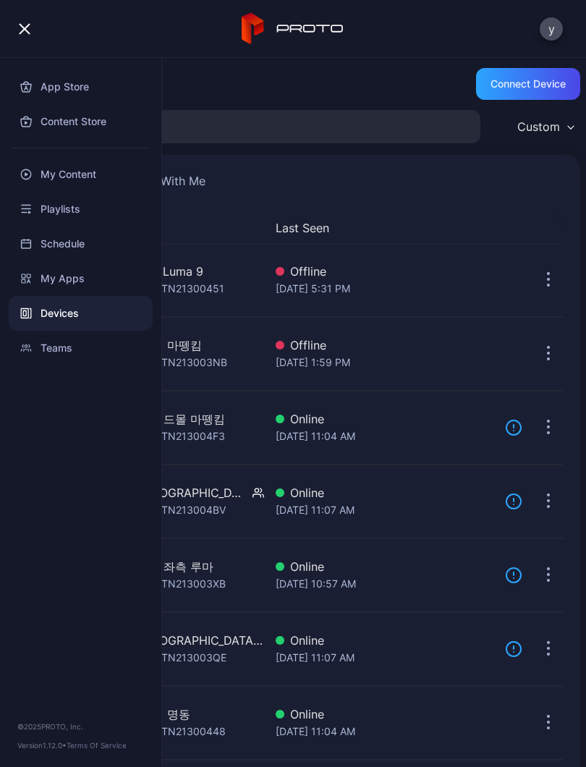 Image resolution: width=586 pixels, height=767 pixels. Describe the element at coordinates (80, 209) in the screenshot. I see `div: Playlists` at that location.